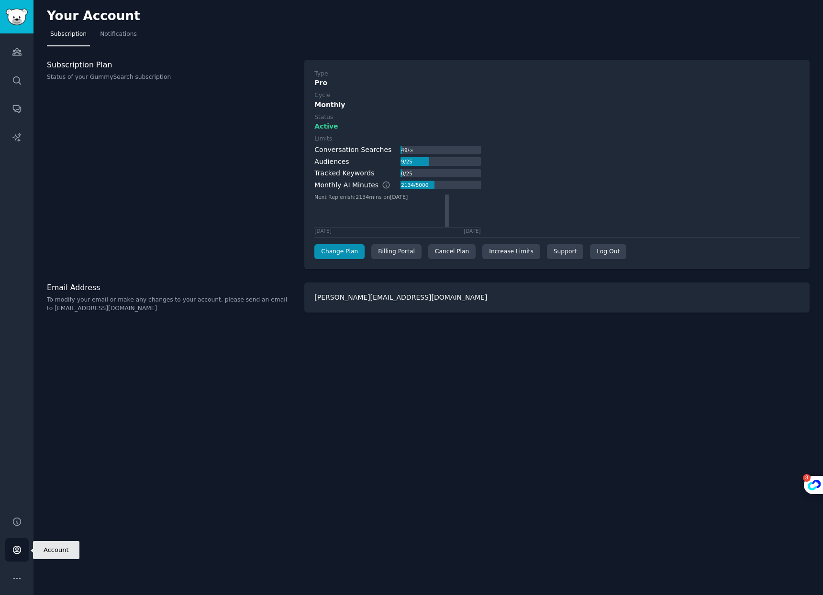  Describe the element at coordinates (344, 173) in the screenshot. I see `div: Tracked Keywords` at that location.